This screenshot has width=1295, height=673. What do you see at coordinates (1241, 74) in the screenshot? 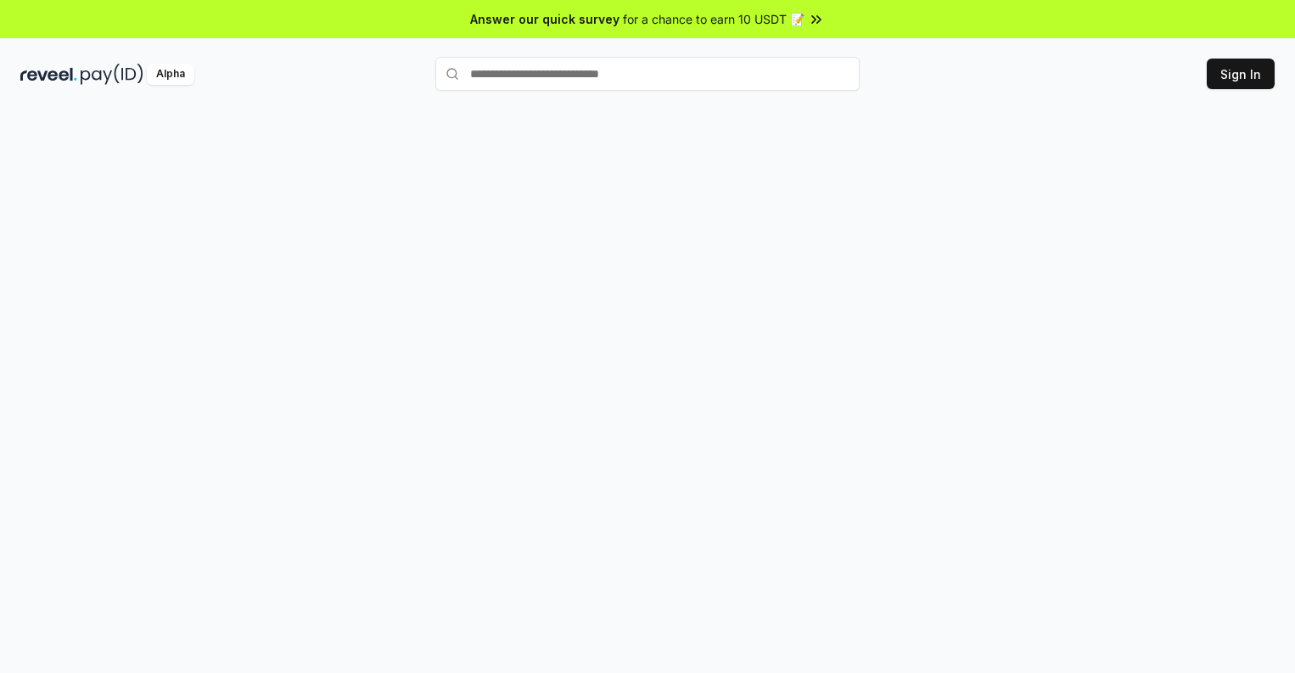
I see `button: Sign In` at bounding box center [1241, 74].